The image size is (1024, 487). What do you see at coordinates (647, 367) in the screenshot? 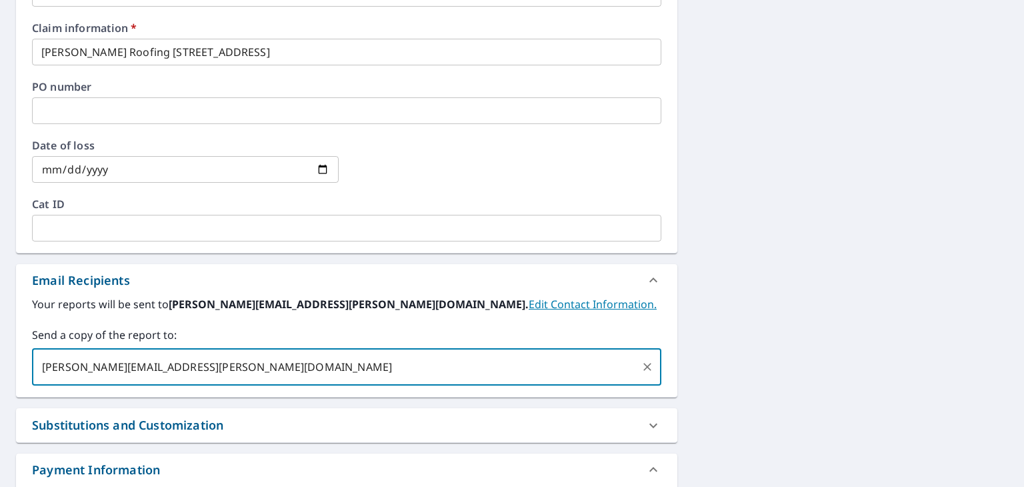
I see `button: Clear` at bounding box center [647, 367].